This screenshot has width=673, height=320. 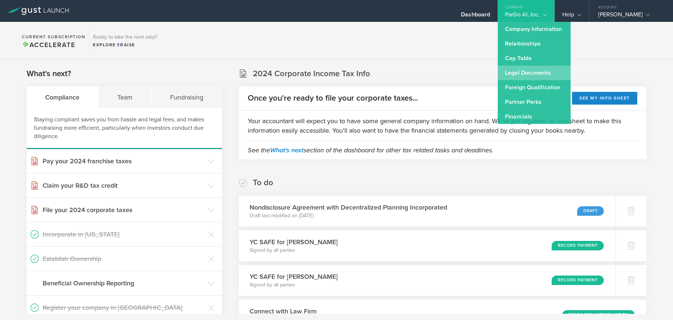 I want to click on h2: Once you're ready to file your corporate taxes..., so click(x=333, y=98).